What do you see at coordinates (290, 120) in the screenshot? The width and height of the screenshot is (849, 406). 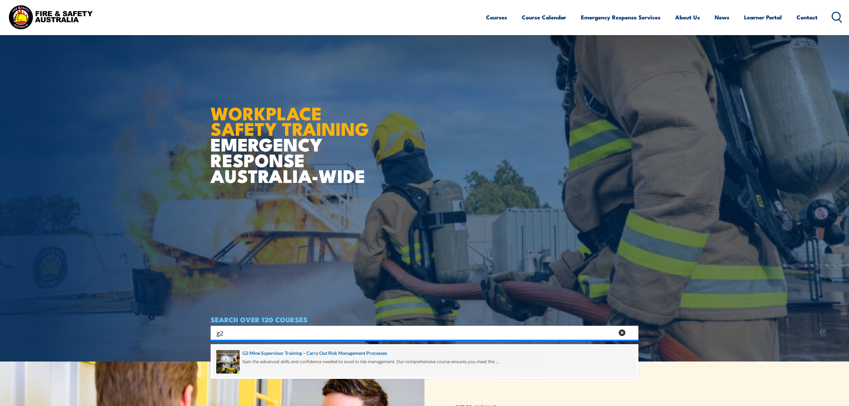 I see `strong: WORKPLACE SAFETY TRAINING` at bounding box center [290, 120].